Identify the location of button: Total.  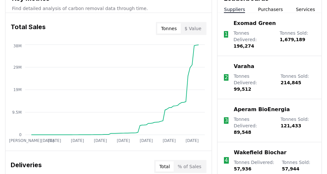
(165, 167).